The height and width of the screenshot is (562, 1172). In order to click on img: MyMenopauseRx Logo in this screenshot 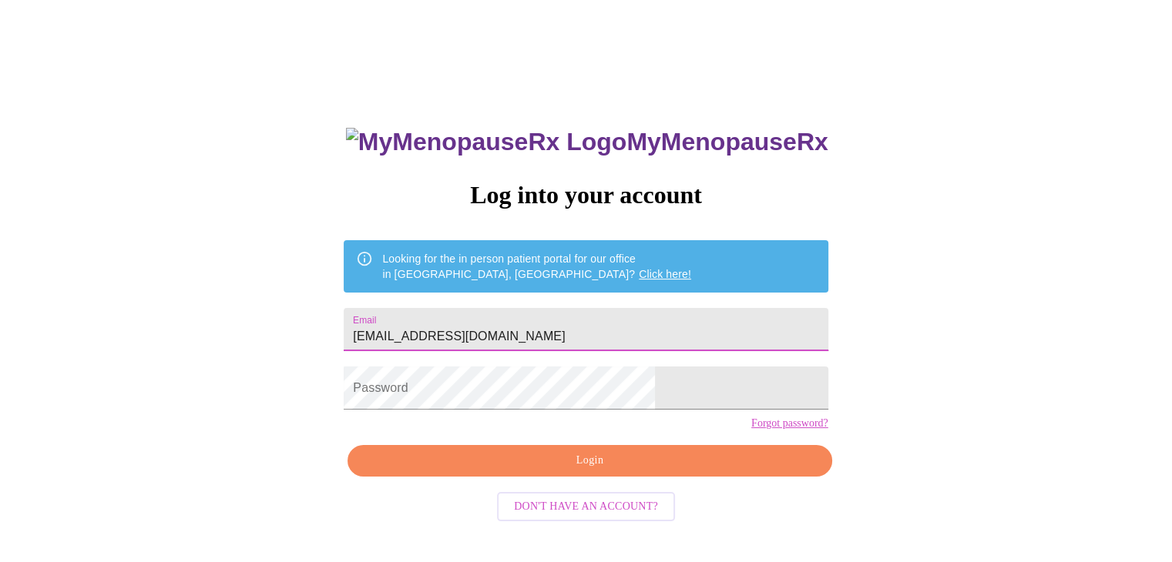, I will do `click(486, 142)`.